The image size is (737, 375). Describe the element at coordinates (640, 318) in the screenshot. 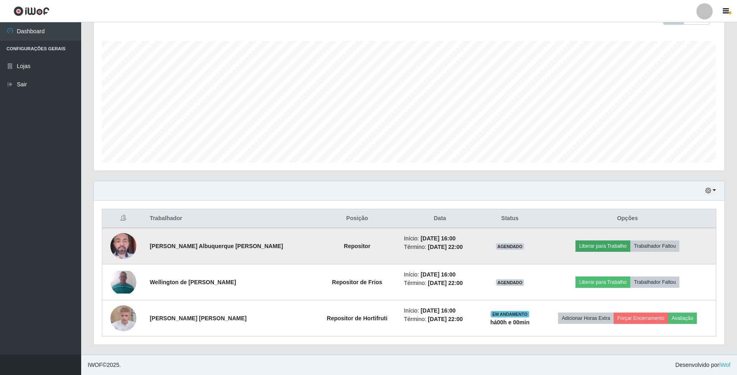

I see `button: Forçar Encerramento` at that location.